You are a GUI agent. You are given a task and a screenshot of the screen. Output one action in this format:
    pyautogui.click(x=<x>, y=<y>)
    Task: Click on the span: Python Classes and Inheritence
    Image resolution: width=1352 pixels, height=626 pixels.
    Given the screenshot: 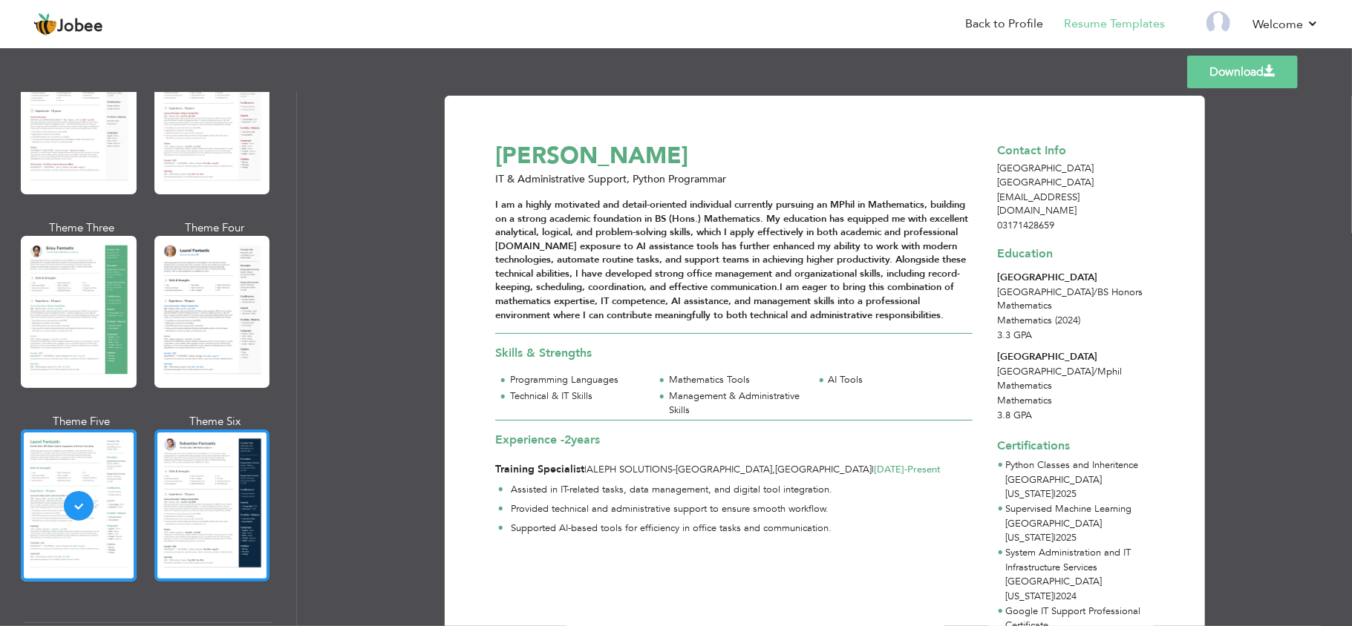 What is the action you would take?
    pyautogui.click(x=1072, y=465)
    